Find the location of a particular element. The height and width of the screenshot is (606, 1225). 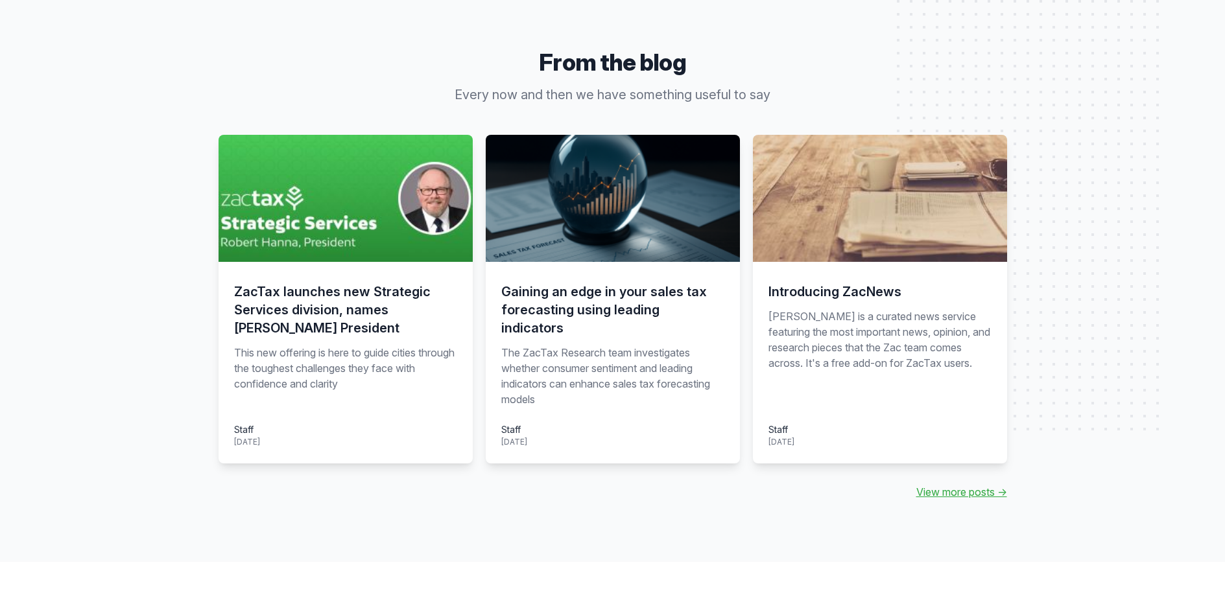

img: zac-news.jpg is located at coordinates (880, 198).